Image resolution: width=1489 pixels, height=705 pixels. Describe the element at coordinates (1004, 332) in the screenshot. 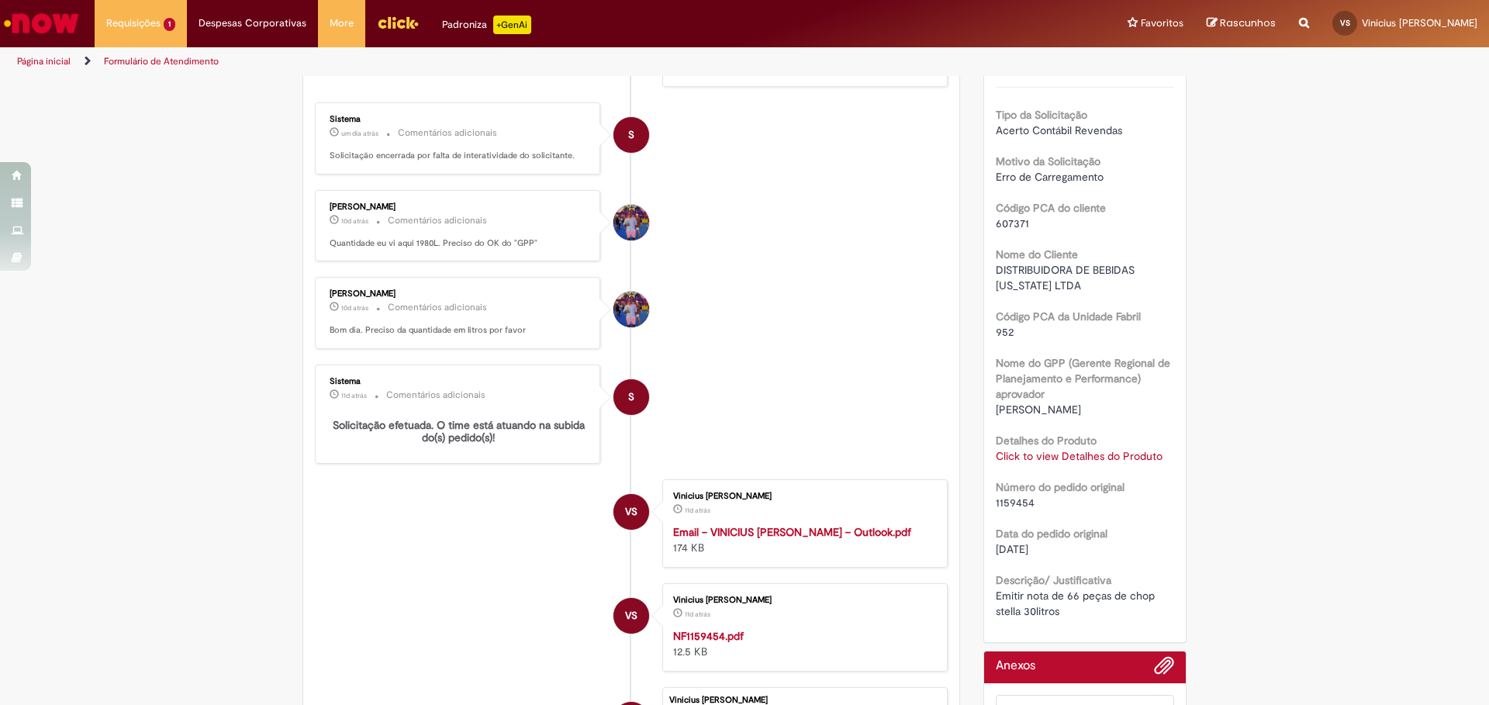

I see `span: 952` at that location.